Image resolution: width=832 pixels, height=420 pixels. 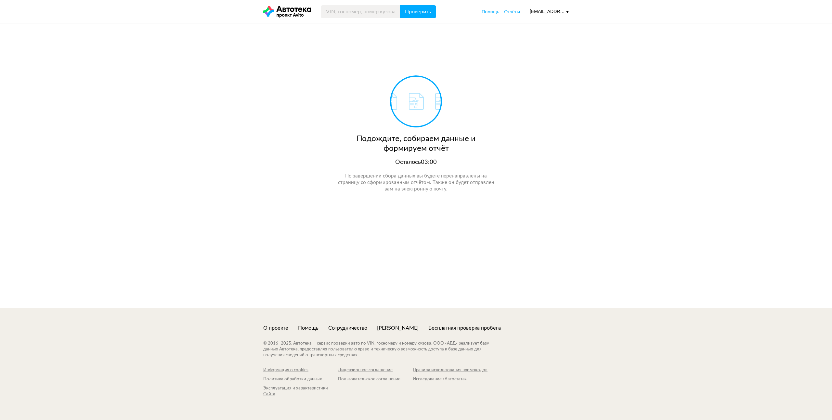 What do you see at coordinates (416, 162) in the screenshot?
I see `div: Осталось 03:00` at bounding box center [416, 162].